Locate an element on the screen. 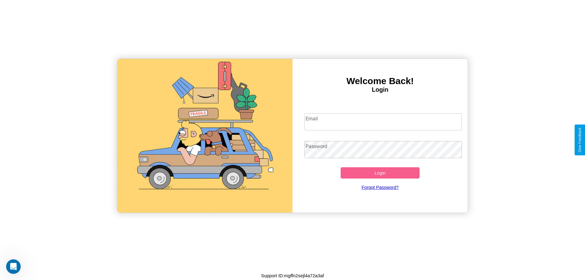 The width and height of the screenshot is (585, 280). div: Give Feedback is located at coordinates (580, 140).